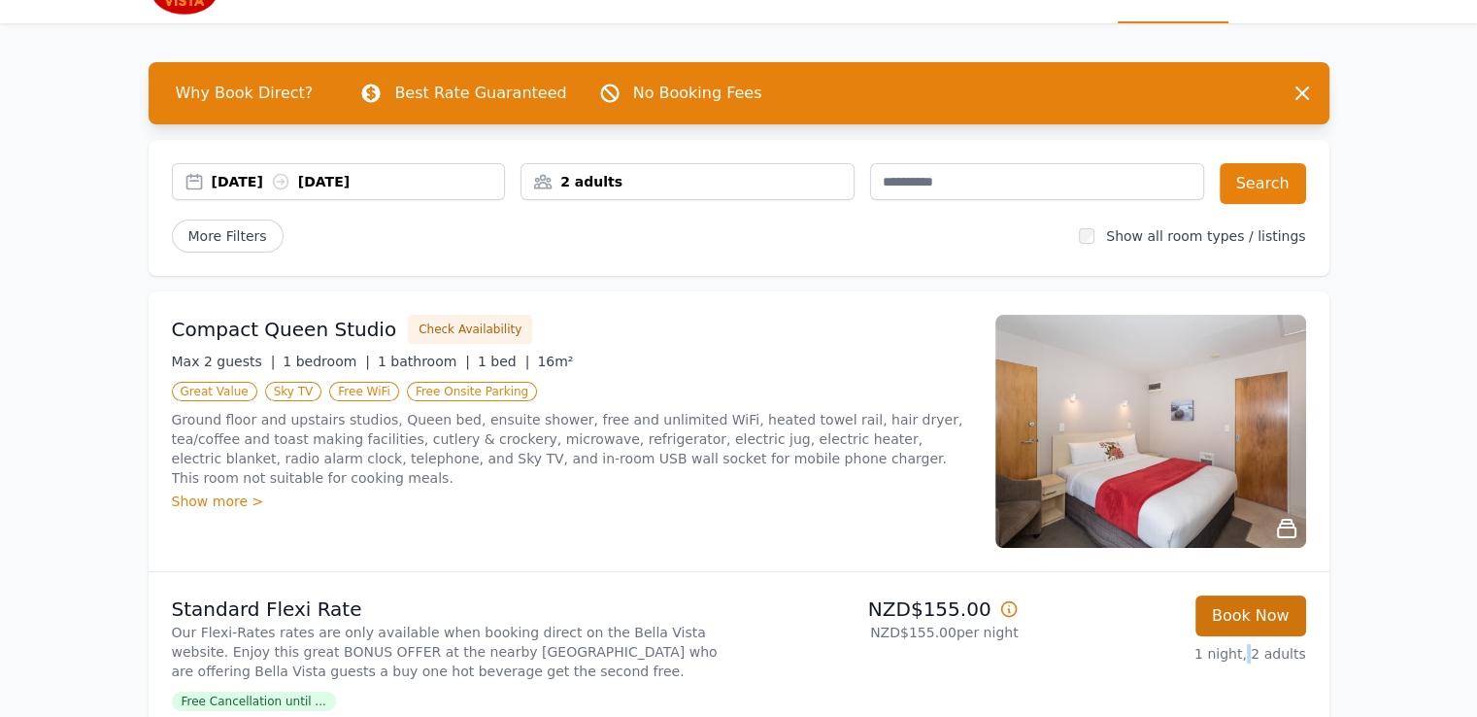 This screenshot has width=1477, height=717. What do you see at coordinates (572, 449) in the screenshot?
I see `p: Ground floor and upstairs studios, Queen bed, ensuite shower, free and unlimited WiFi, heated tow...` at bounding box center [572, 449].